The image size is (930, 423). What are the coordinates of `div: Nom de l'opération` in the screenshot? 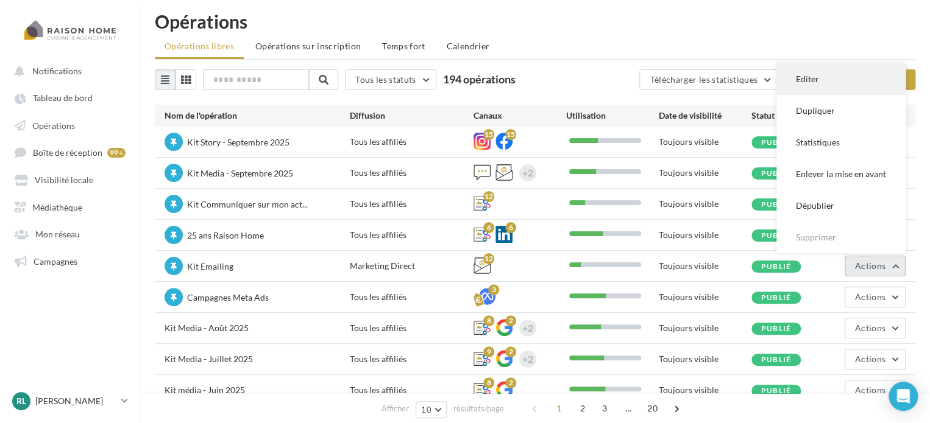 It's located at (257, 116).